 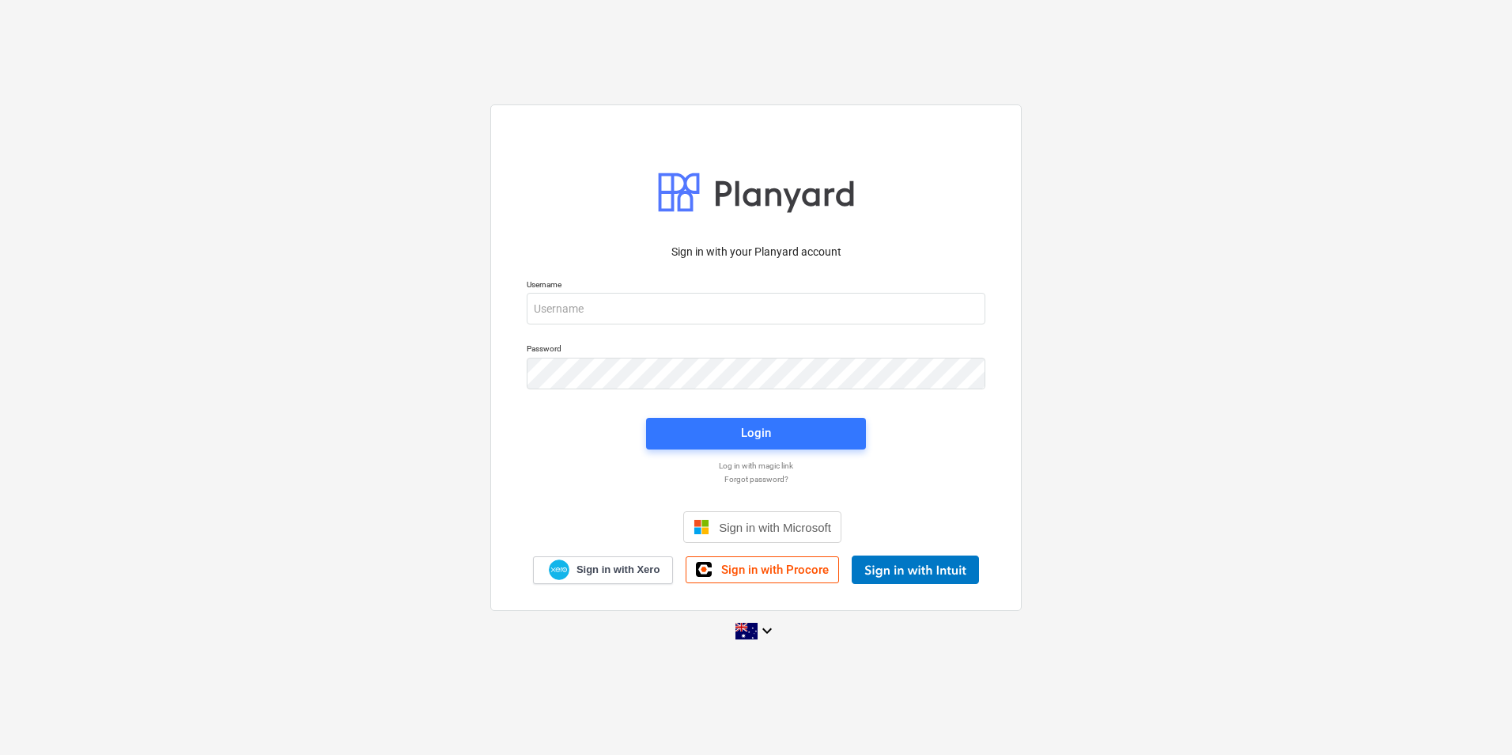 I want to click on i: keyboard_arrow_down, so click(x=767, y=630).